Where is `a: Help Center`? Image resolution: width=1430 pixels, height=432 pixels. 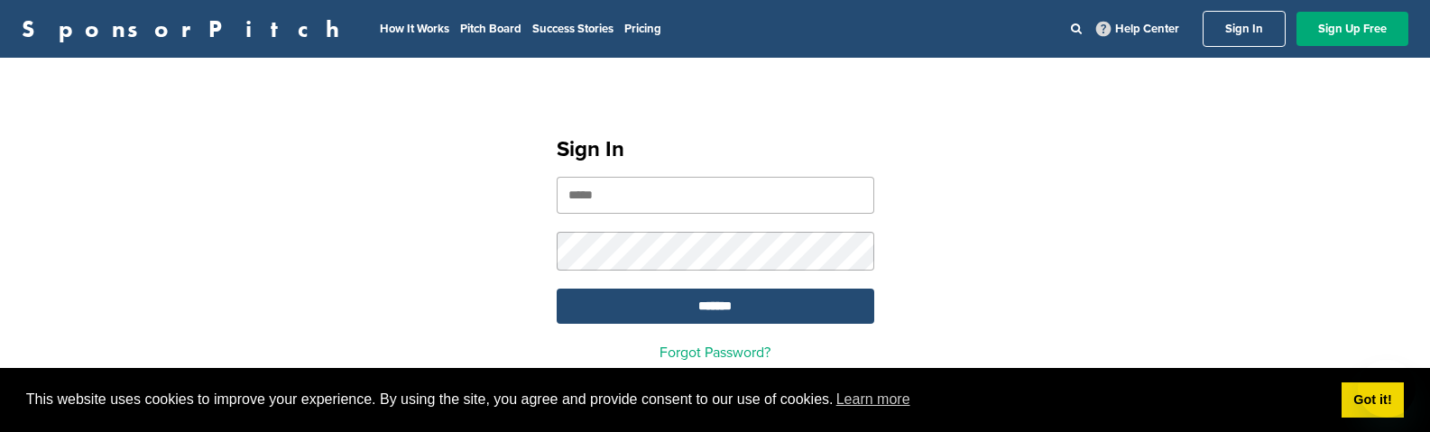 a: Help Center is located at coordinates (1138, 29).